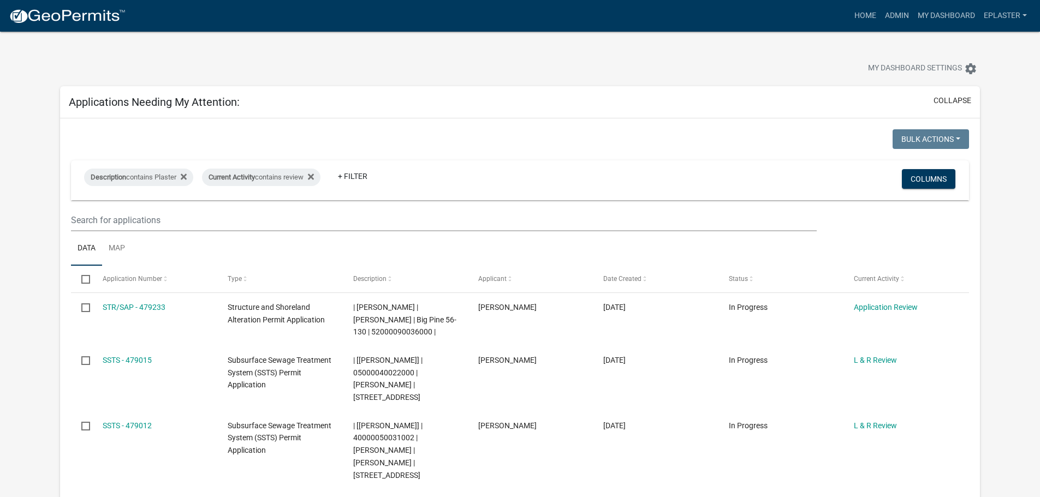  Describe the element at coordinates (655, 279) in the screenshot. I see `datatable-header-cell: Date Created` at that location.